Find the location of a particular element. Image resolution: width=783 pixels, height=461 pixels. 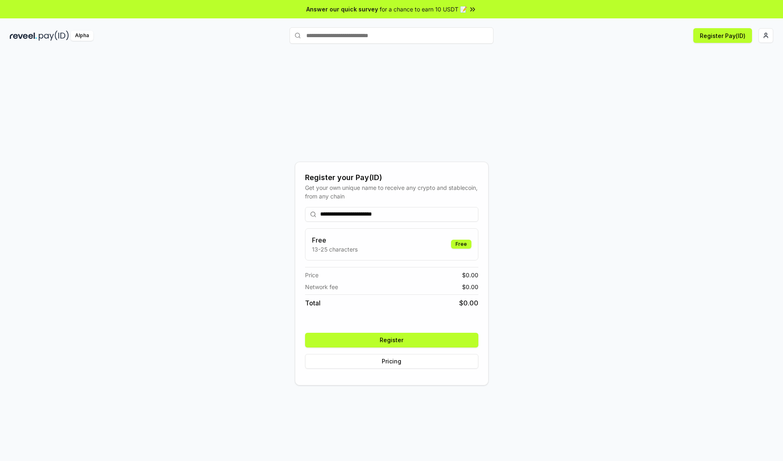

p: 13-25 characters is located at coordinates (335, 249).